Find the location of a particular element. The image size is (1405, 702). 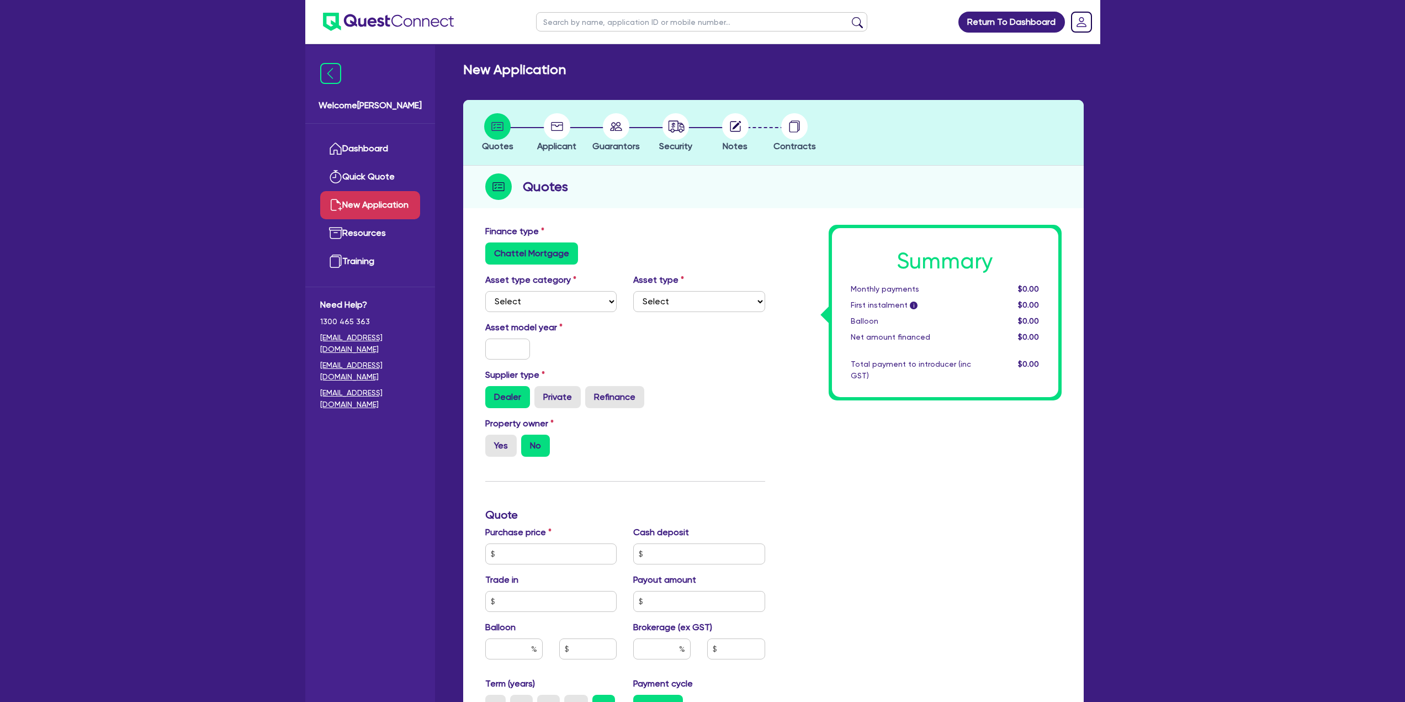

div: Balloon is located at coordinates (911, 321).